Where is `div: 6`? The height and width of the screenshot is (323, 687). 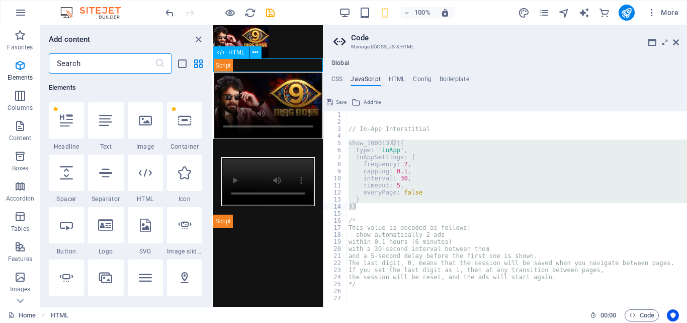 div: 6 is located at coordinates (336, 150).